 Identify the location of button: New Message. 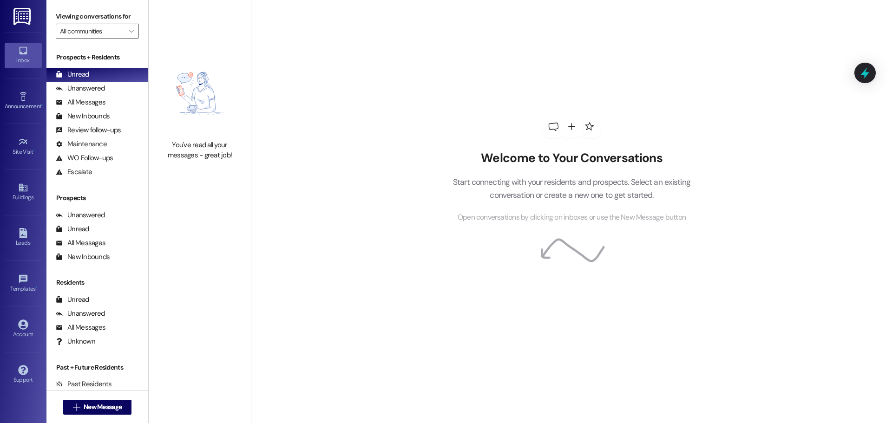
(98, 407).